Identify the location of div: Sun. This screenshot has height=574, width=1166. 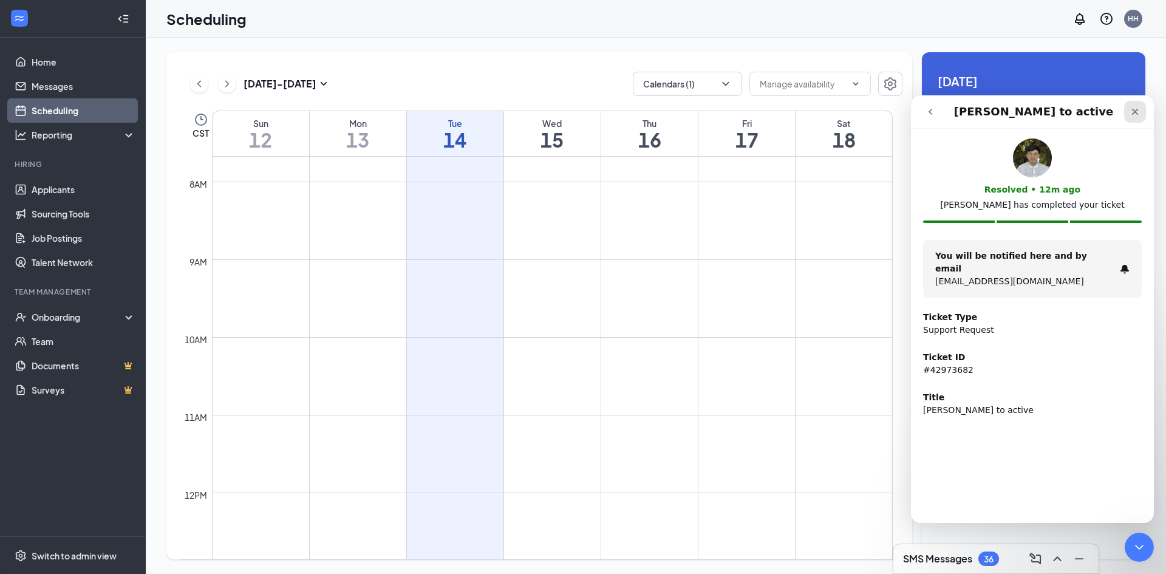
(260, 123).